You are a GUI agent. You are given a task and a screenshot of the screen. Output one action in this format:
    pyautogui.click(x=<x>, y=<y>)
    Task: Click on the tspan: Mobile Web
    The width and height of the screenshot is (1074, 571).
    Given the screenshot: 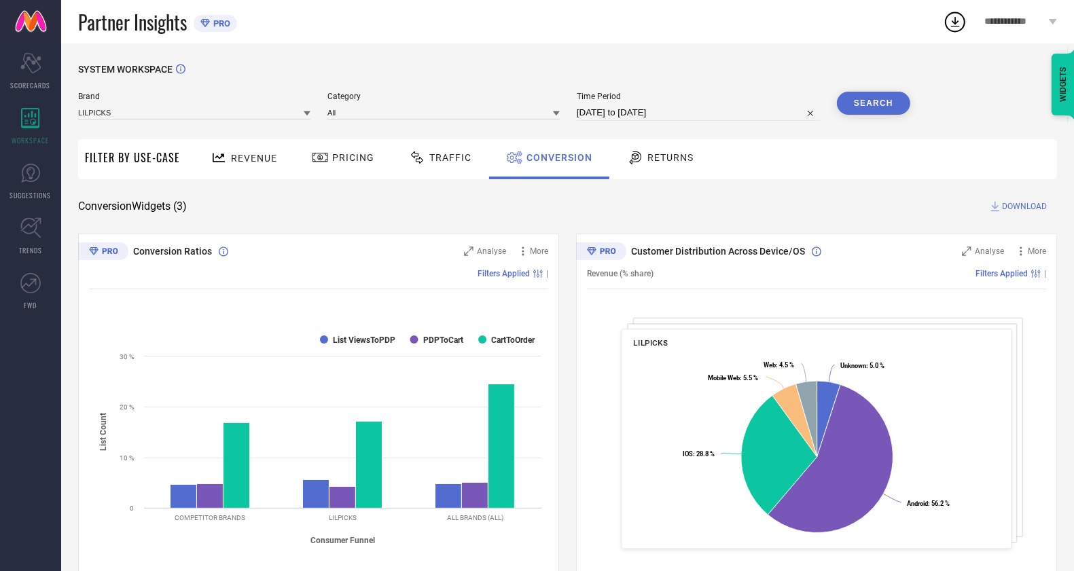 What is the action you would take?
    pyautogui.click(x=723, y=378)
    